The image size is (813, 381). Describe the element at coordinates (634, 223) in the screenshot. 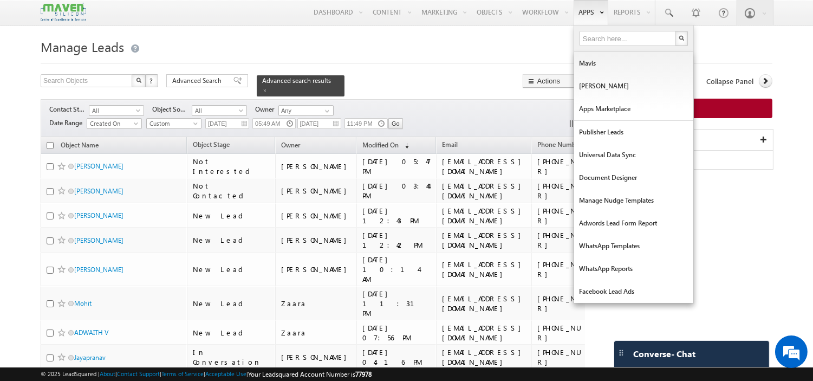

I see `a: Adwords Lead Form Report` at that location.